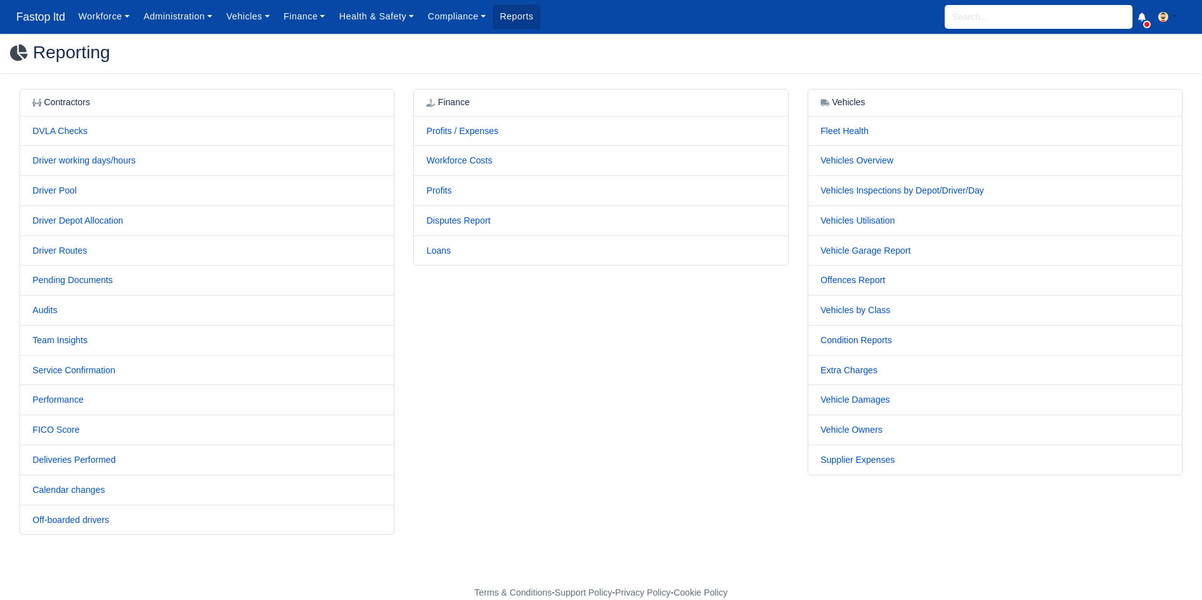 The width and height of the screenshot is (1202, 600). I want to click on a: Vehicles by Class, so click(855, 310).